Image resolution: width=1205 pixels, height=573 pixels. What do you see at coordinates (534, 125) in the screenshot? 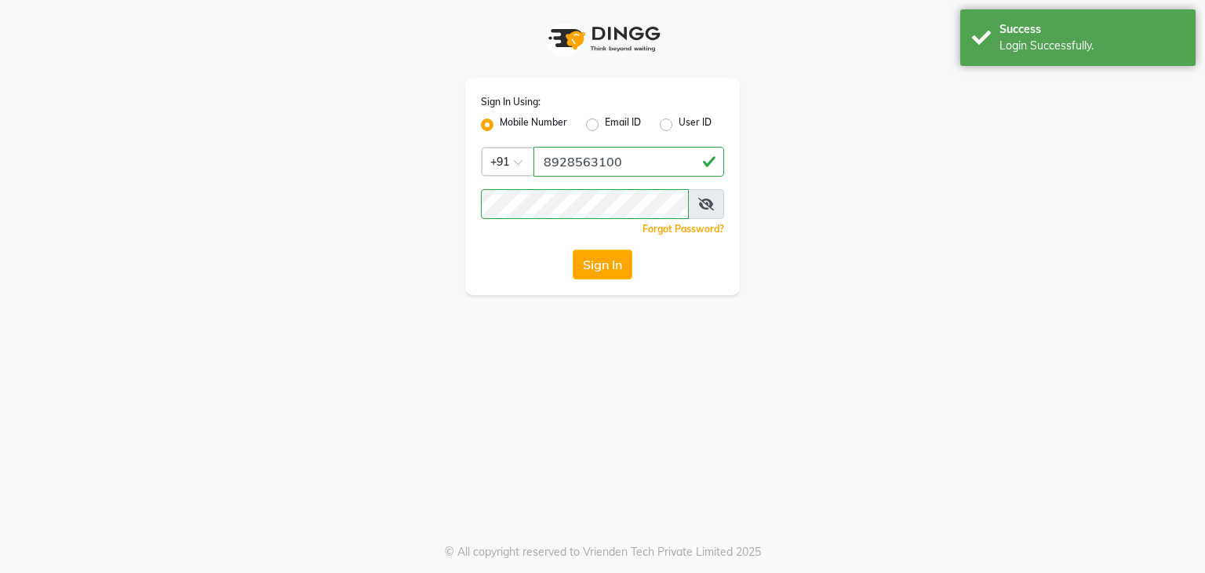
I see `label: Mobile Number` at bounding box center [534, 125].